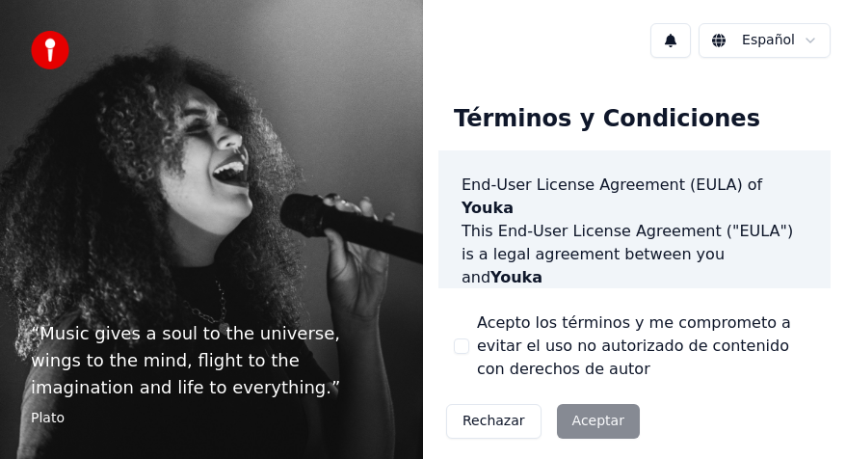 The height and width of the screenshot is (459, 846). What do you see at coordinates (211, 361) in the screenshot?
I see `p: “ Music gives a soul to the universe, wings to the mind, flight to the imagination and life to ev...` at bounding box center [211, 361].